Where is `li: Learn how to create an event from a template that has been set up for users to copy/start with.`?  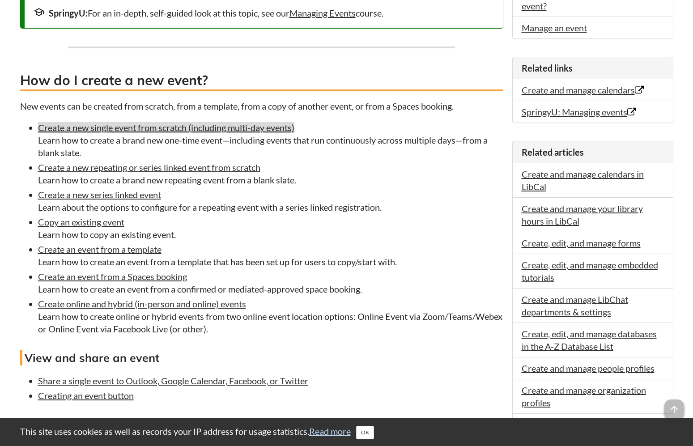
li: Learn how to create an event from a template that has been set up for users to copy/start with. is located at coordinates (271, 256).